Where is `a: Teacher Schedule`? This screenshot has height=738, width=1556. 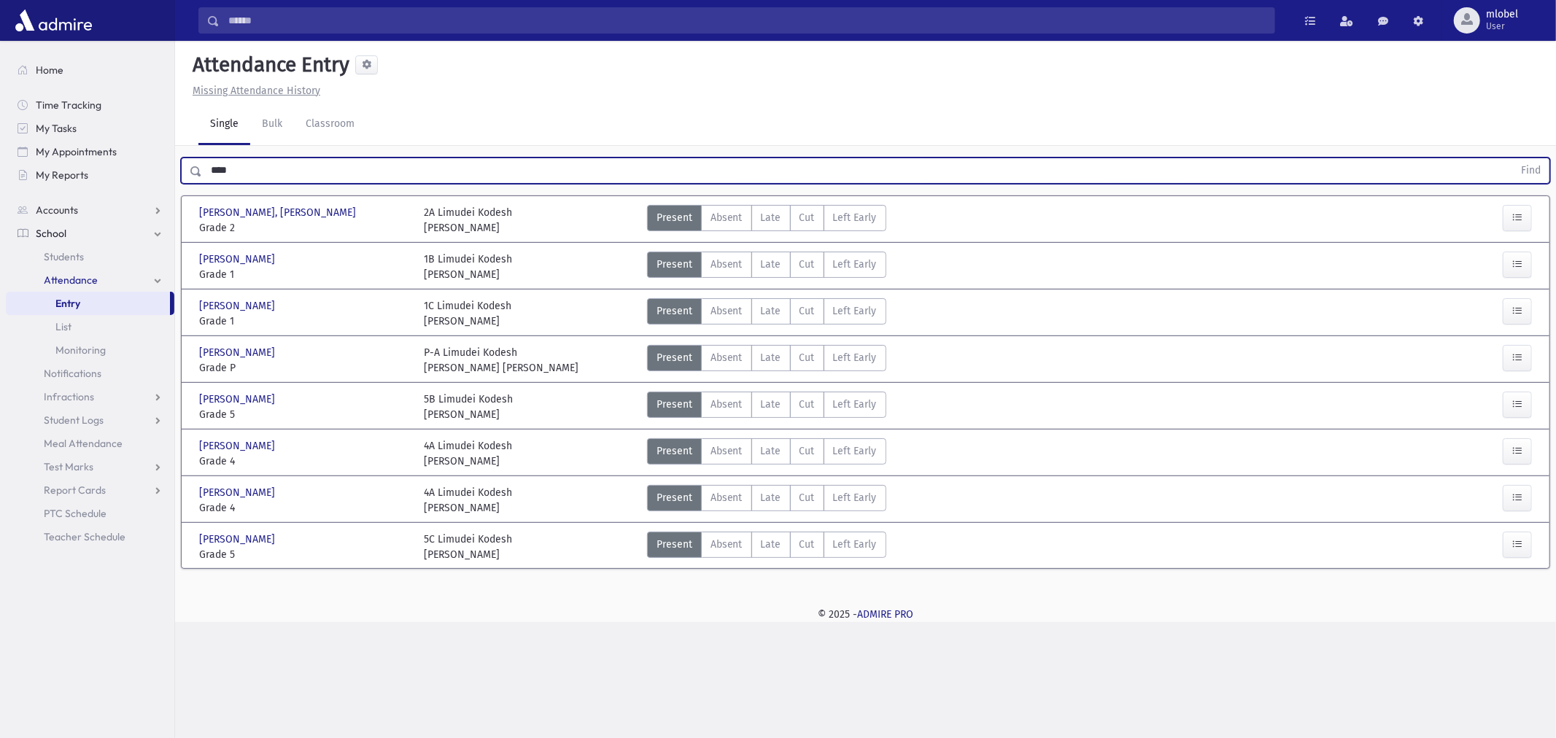
a: Teacher Schedule is located at coordinates (90, 537).